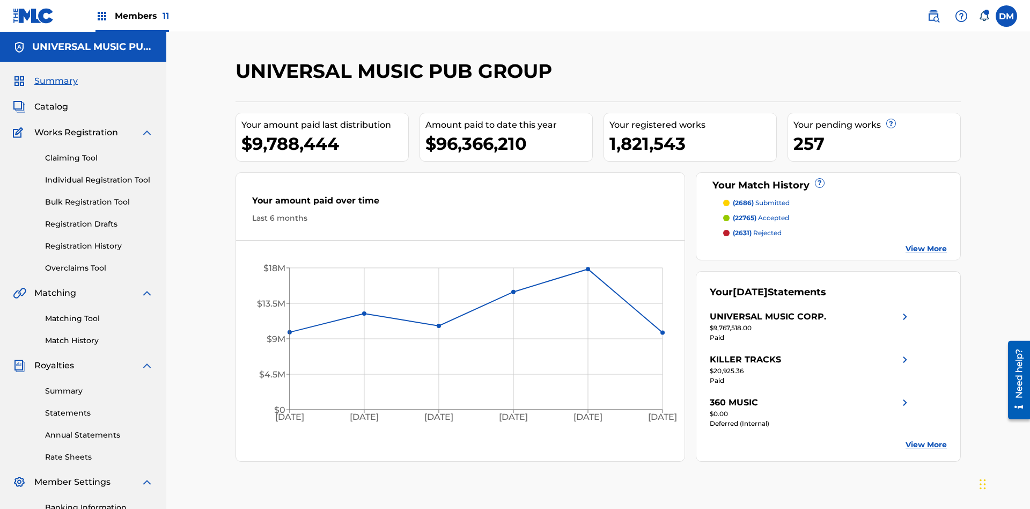  What do you see at coordinates (55, 293) in the screenshot?
I see `span: Matching` at bounding box center [55, 293].